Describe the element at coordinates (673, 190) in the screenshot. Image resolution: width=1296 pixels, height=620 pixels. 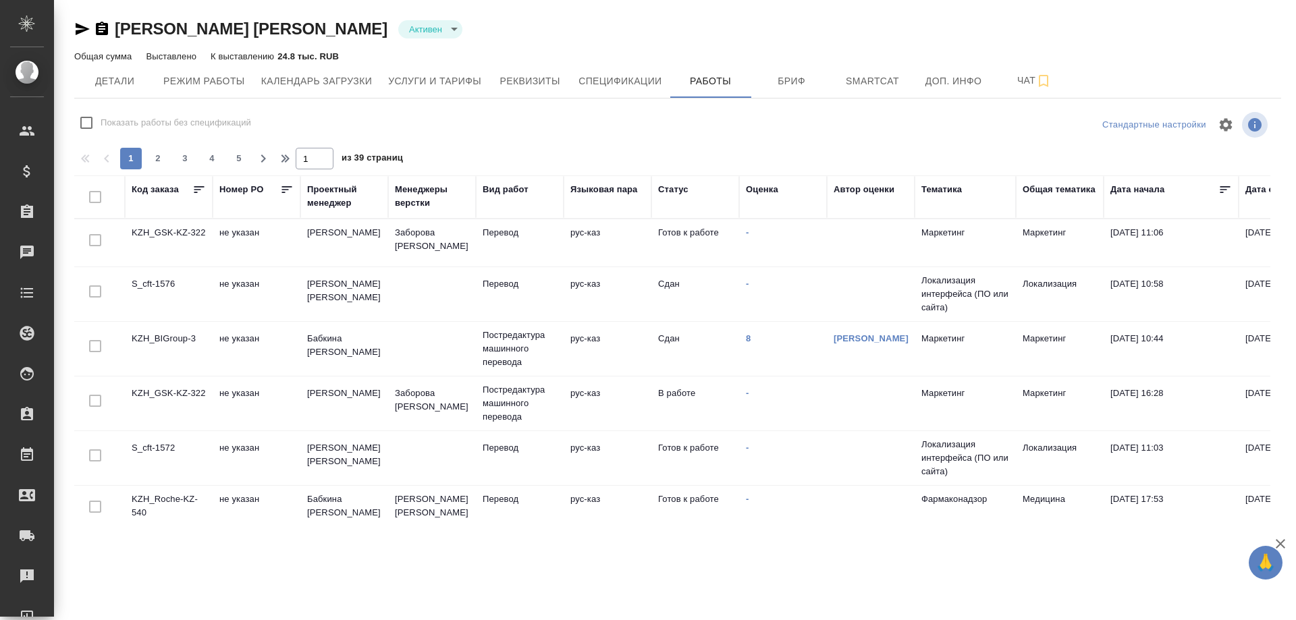
I see `div: Статус` at that location.